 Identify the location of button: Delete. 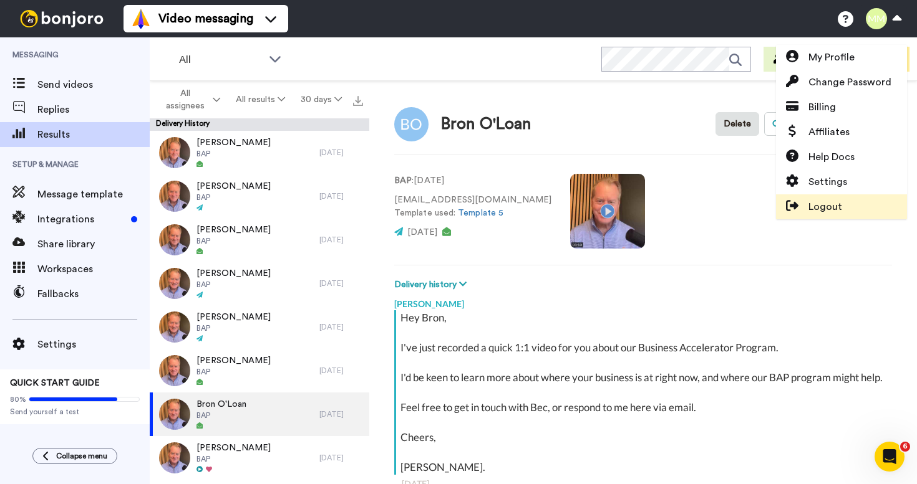
(737, 124).